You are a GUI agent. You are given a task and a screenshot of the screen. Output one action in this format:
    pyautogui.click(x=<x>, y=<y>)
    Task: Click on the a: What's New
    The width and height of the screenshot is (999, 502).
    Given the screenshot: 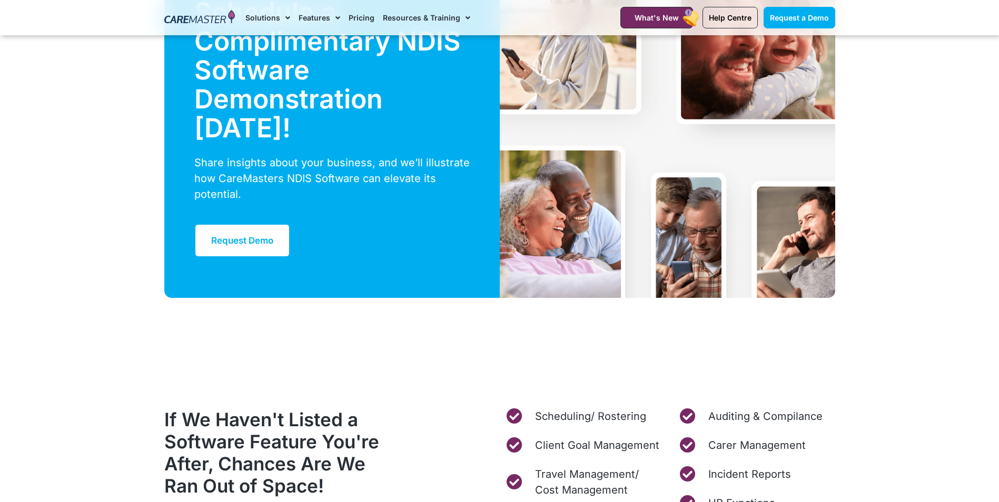 What is the action you would take?
    pyautogui.click(x=657, y=17)
    